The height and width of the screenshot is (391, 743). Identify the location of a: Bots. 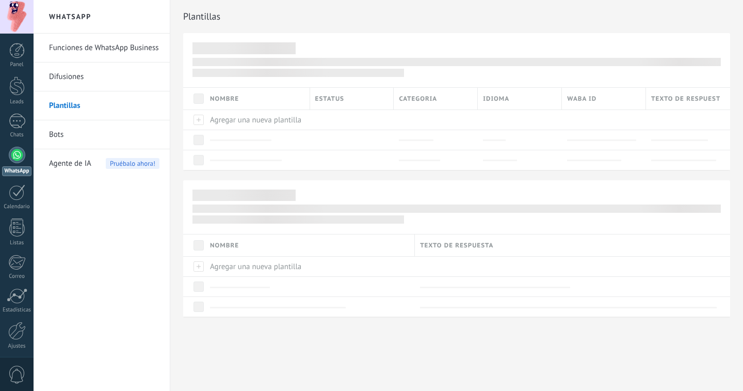
(104, 135).